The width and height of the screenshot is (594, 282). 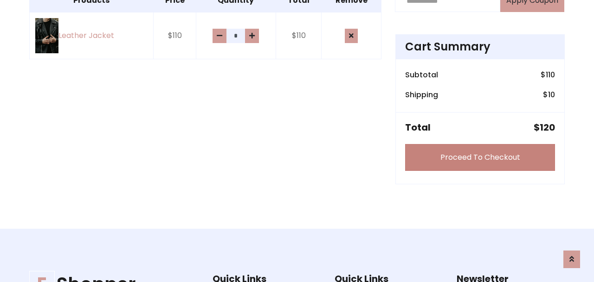 I want to click on h5: Total, so click(x=417, y=128).